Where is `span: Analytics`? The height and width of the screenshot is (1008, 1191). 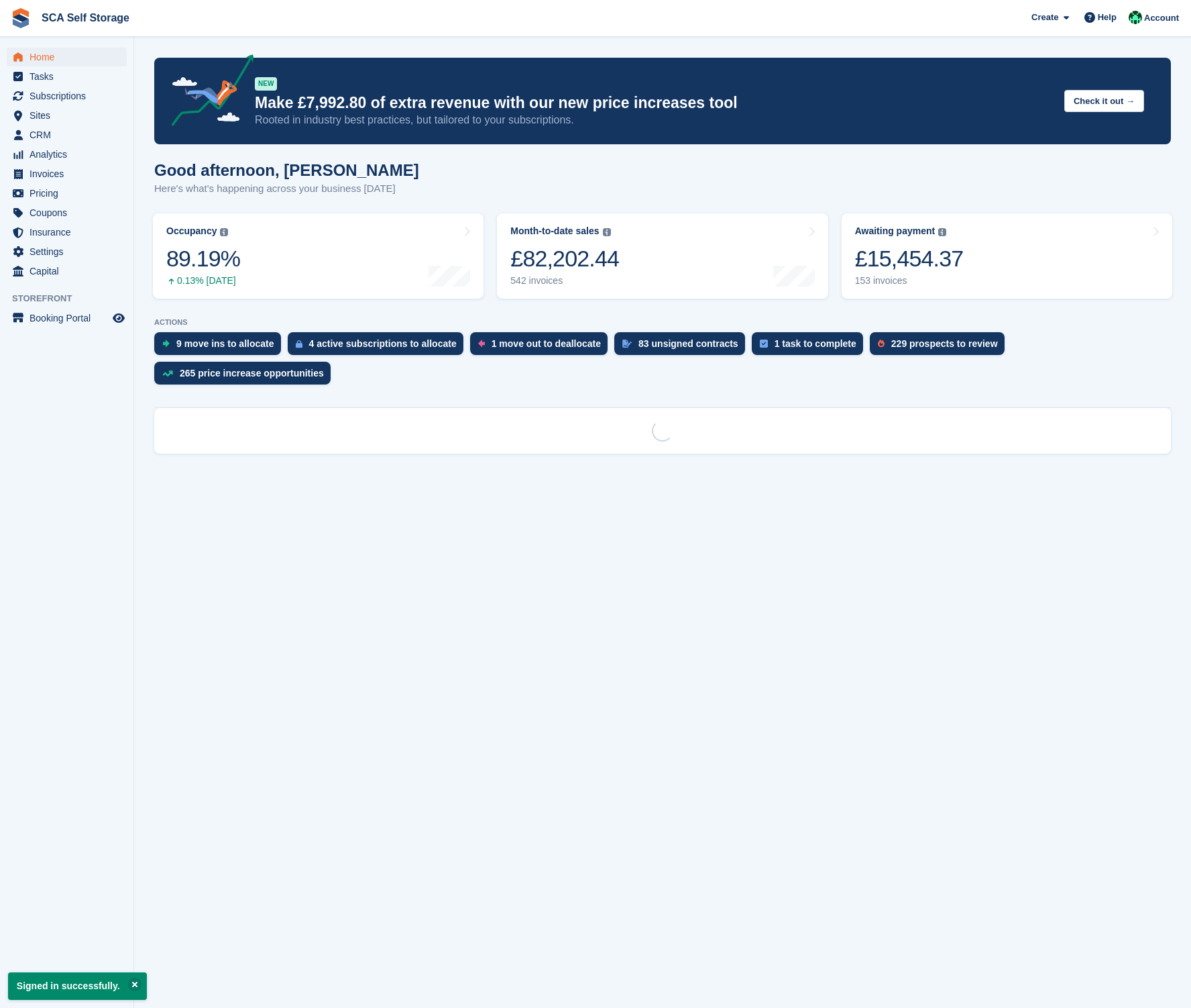
span: Analytics is located at coordinates (70, 154).